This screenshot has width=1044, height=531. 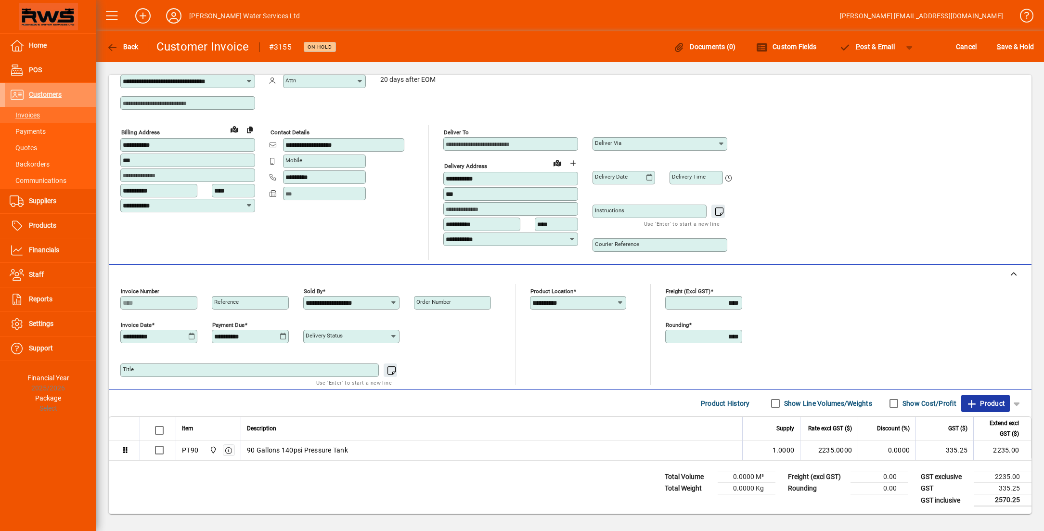 I want to click on div: 2235.0000, so click(x=829, y=450).